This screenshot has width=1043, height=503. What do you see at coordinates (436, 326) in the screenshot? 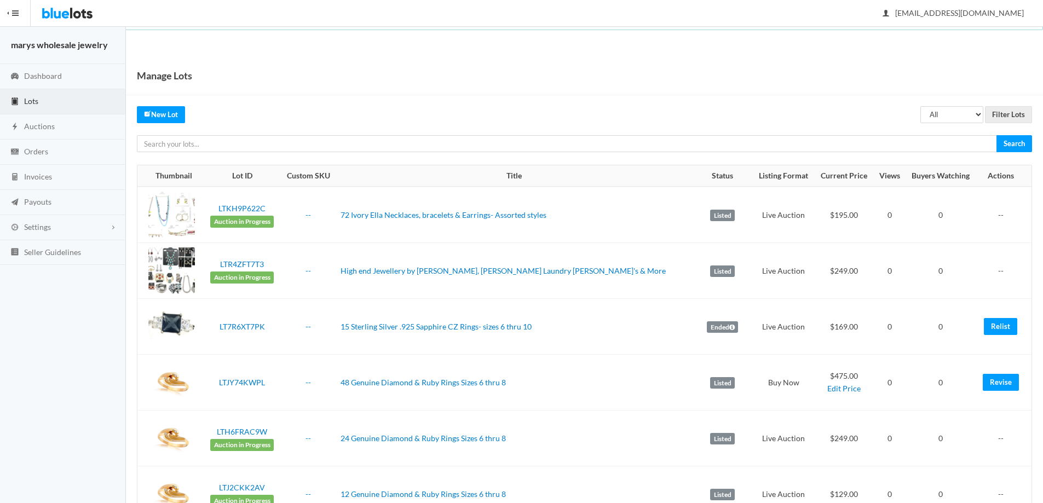
I see `a: 15 Sterling Silver .925 Sapphire CZ Rings- sizes 6 thru 10` at bounding box center [436, 326].